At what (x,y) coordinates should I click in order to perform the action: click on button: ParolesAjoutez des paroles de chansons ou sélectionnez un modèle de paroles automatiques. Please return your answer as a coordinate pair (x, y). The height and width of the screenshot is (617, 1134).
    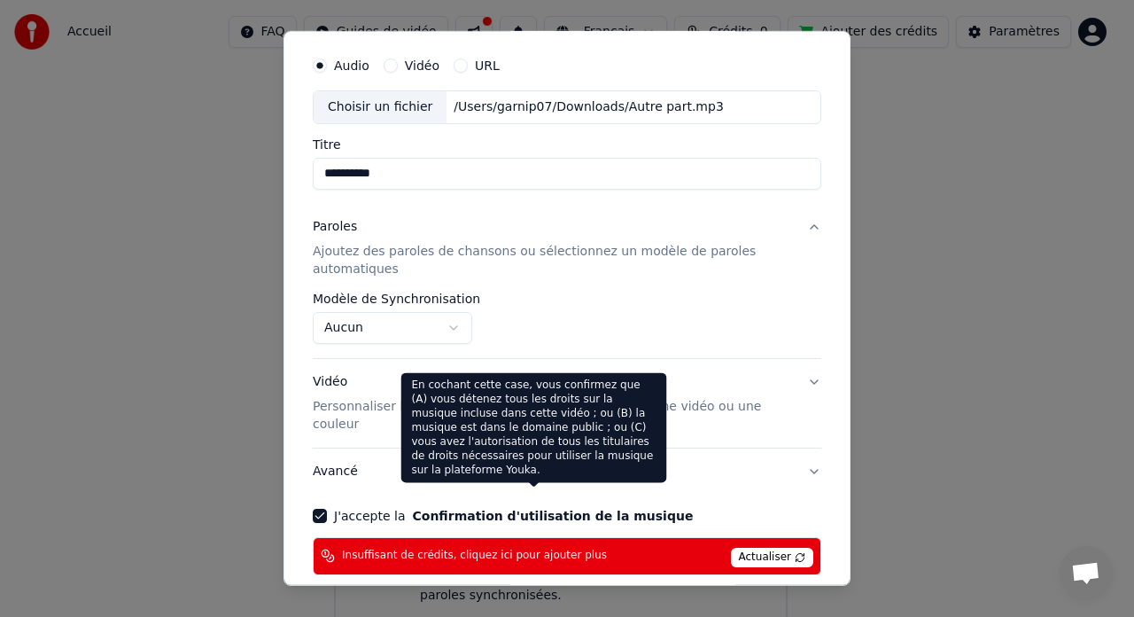
    Looking at the image, I should click on (567, 248).